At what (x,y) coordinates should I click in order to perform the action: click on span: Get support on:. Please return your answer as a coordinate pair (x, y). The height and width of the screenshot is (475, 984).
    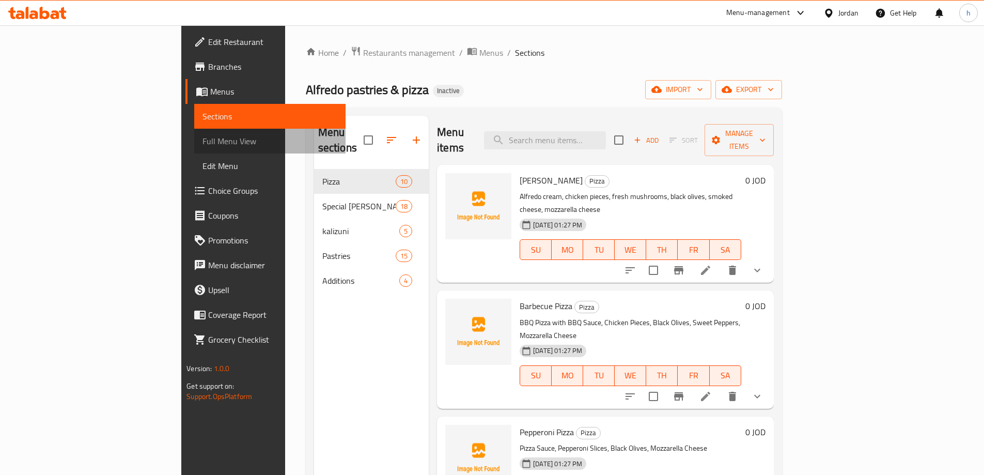
    Looking at the image, I should click on (210, 386).